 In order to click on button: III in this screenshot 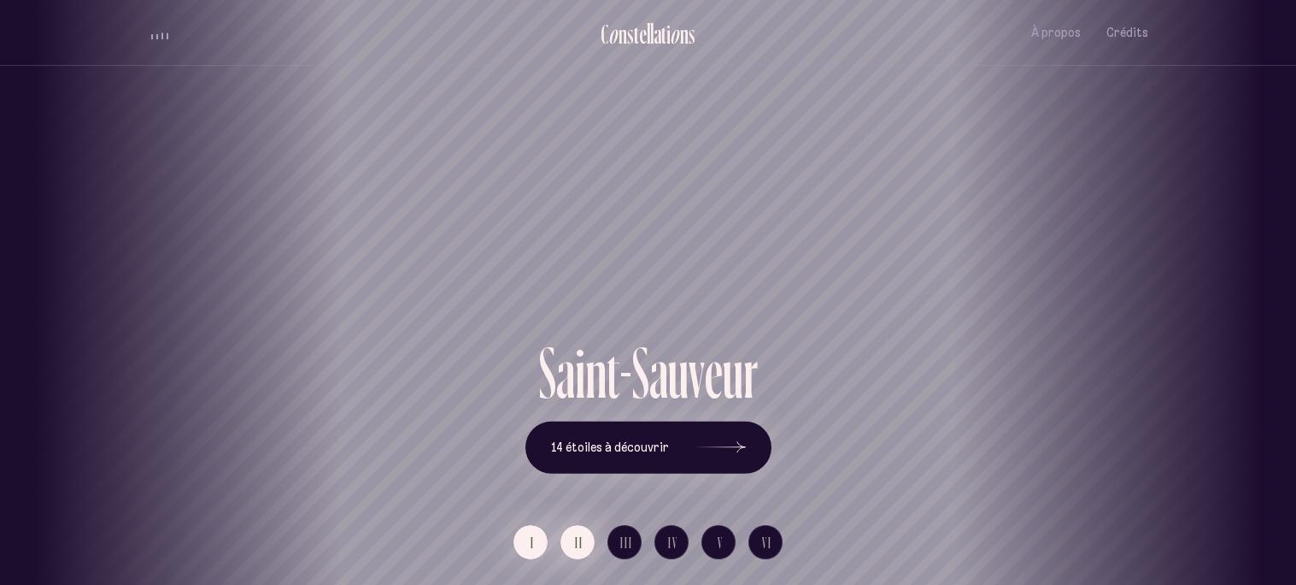, I will do `click(625, 542)`.